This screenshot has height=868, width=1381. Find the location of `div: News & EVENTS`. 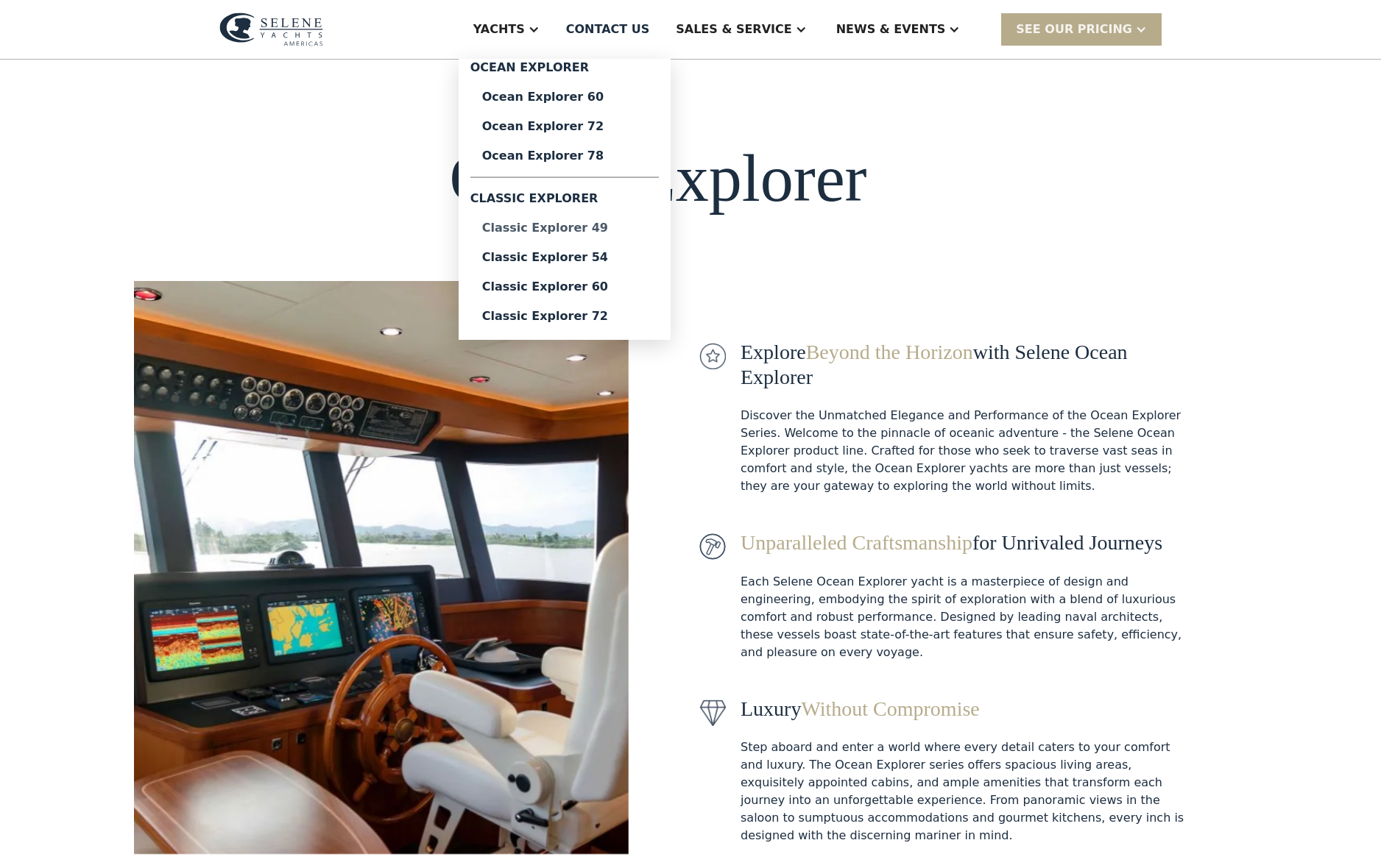

div: News & EVENTS is located at coordinates (891, 29).